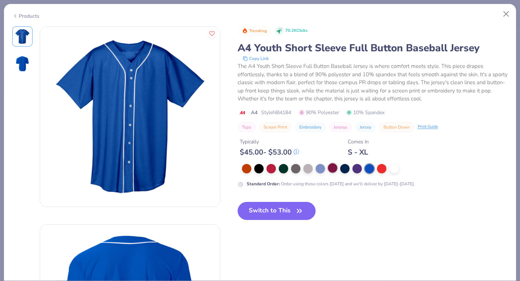 The height and width of the screenshot is (281, 520). Describe the element at coordinates (506, 14) in the screenshot. I see `button: Close` at that location.